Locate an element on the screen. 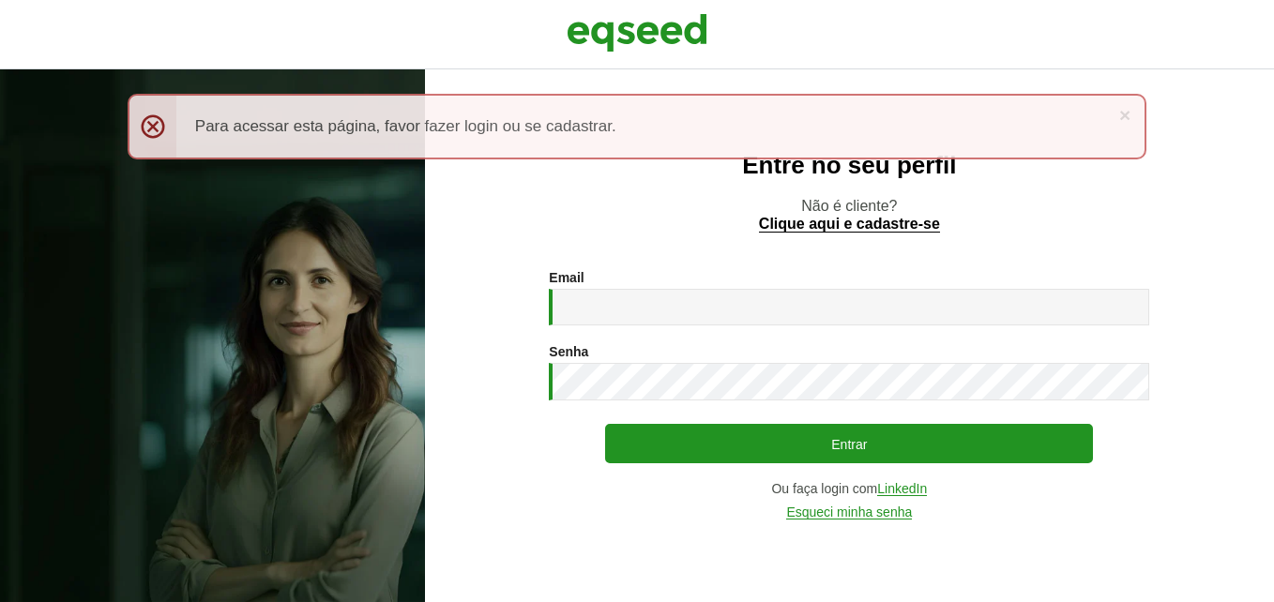  img: EqSeed Logo is located at coordinates (637, 33).